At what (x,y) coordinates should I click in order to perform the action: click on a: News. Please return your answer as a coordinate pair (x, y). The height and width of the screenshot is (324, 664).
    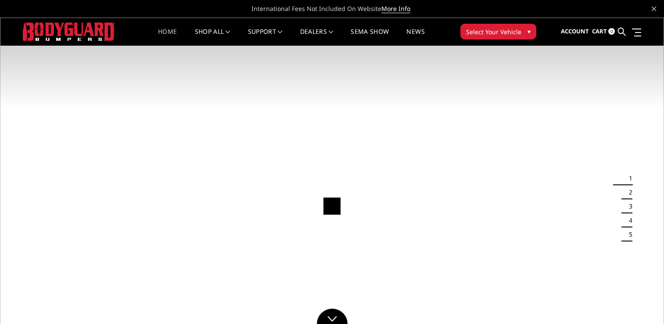
    Looking at the image, I should click on (415, 37).